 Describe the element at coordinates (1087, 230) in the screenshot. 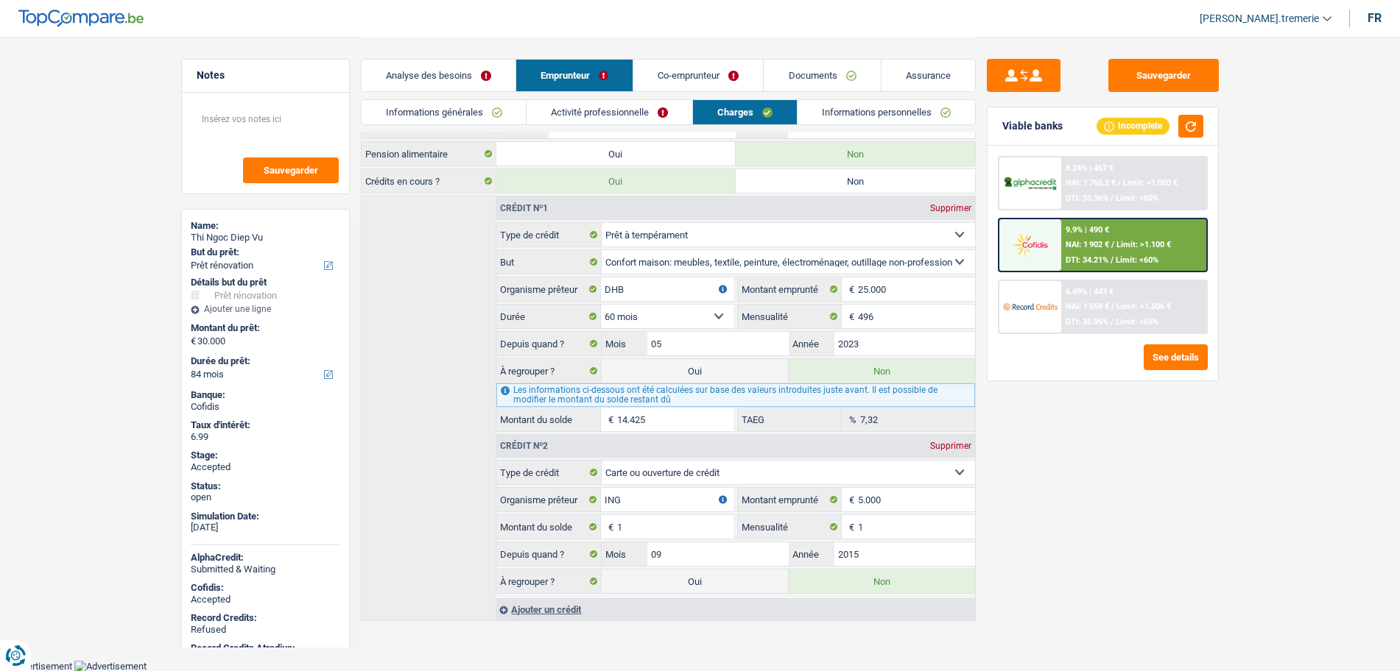

I see `div: 9.9% | 490 €` at that location.